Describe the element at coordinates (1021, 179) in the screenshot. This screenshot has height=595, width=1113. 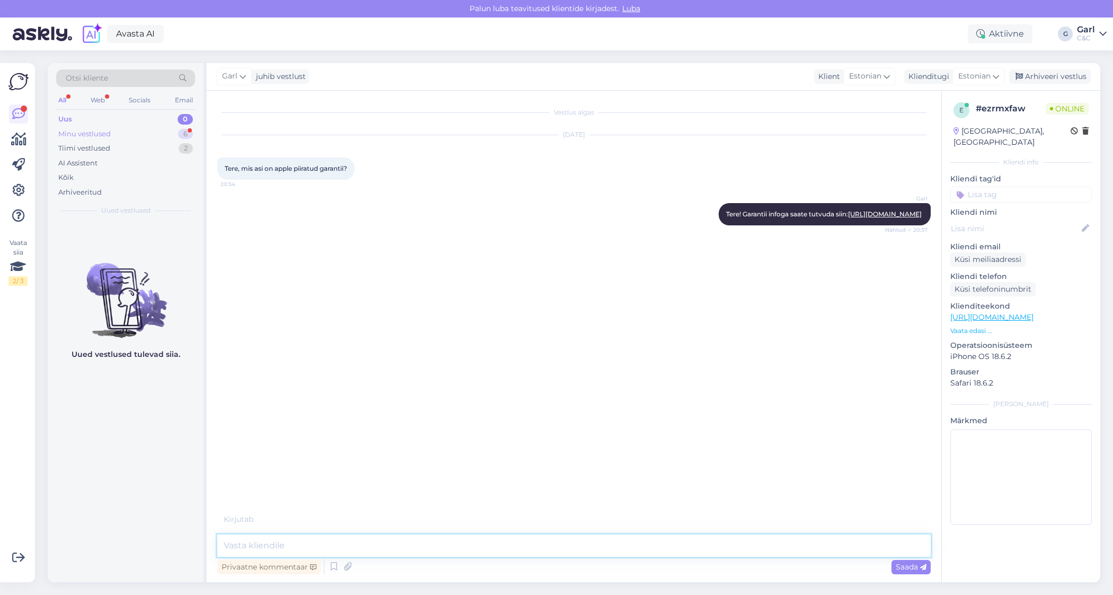
I see `p: Kliendi tag'id` at that location.